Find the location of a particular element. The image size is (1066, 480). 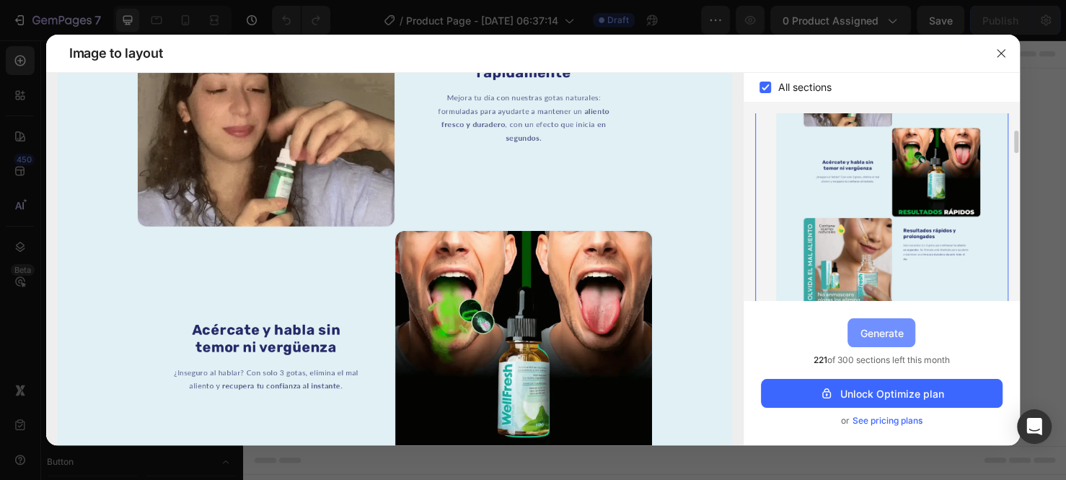

button: Add sections is located at coordinates (377, 278).